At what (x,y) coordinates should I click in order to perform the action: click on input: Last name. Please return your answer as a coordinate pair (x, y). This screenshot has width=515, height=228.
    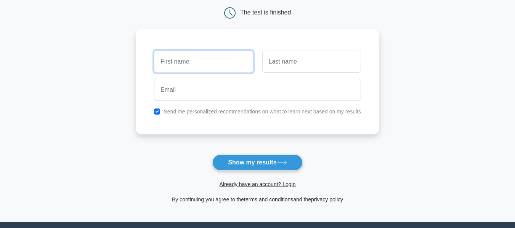
    Looking at the image, I should click on (311, 62).